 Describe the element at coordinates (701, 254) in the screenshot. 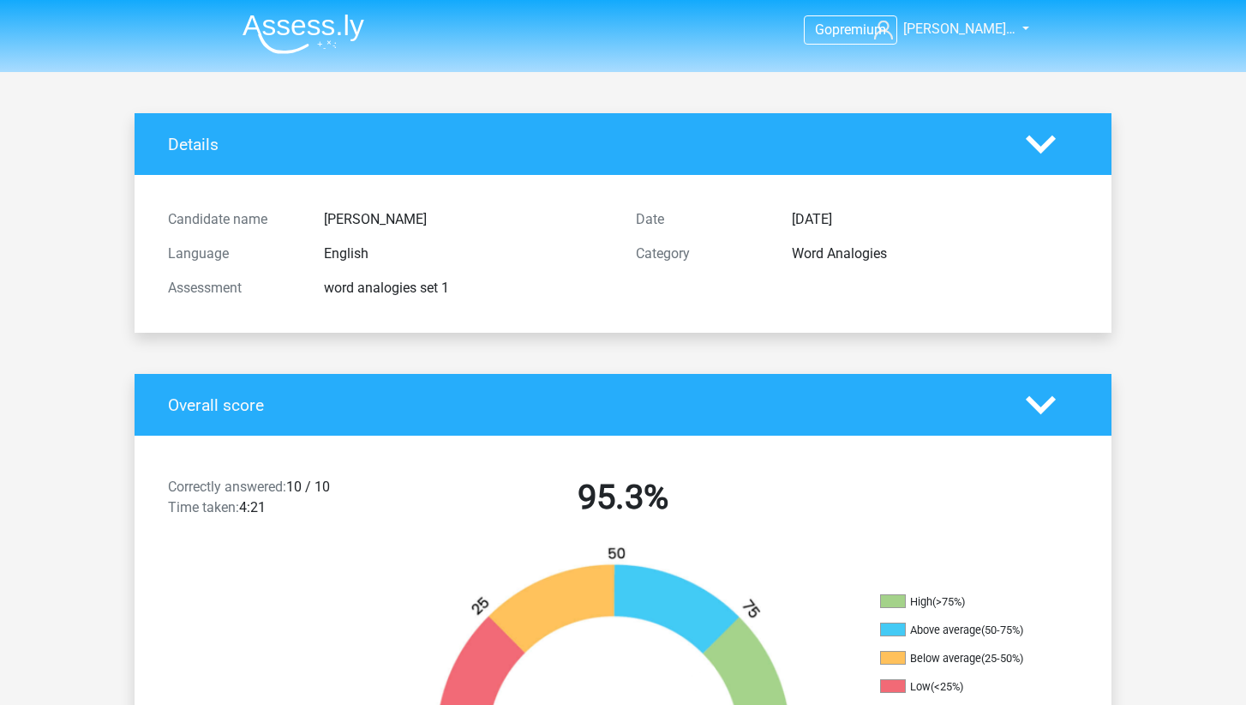

I see `div: Category` at that location.